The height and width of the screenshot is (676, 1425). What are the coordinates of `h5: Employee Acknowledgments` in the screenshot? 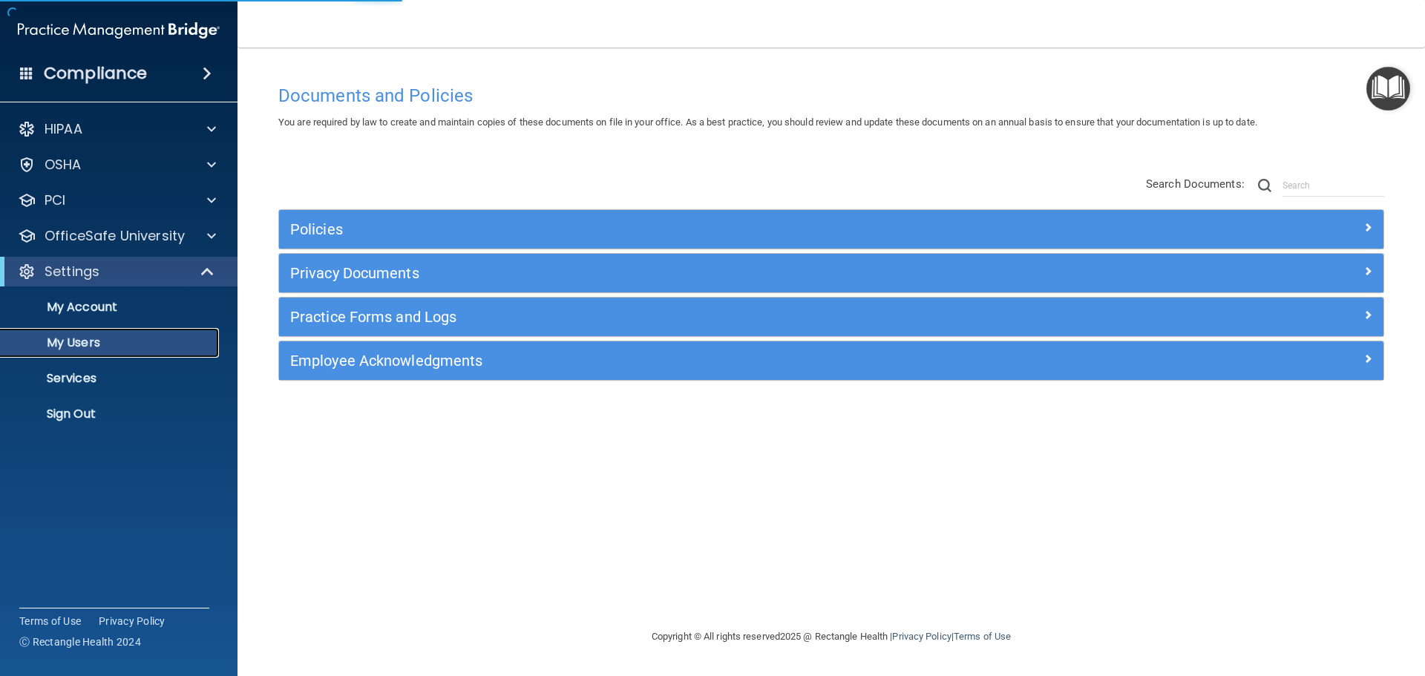 It's located at (693, 361).